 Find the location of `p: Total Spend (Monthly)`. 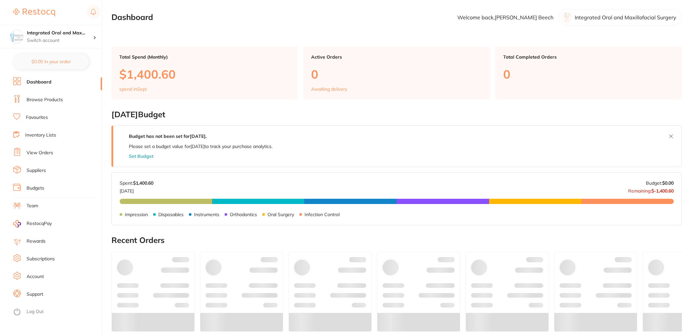

p: Total Spend (Monthly) is located at coordinates (205, 57).